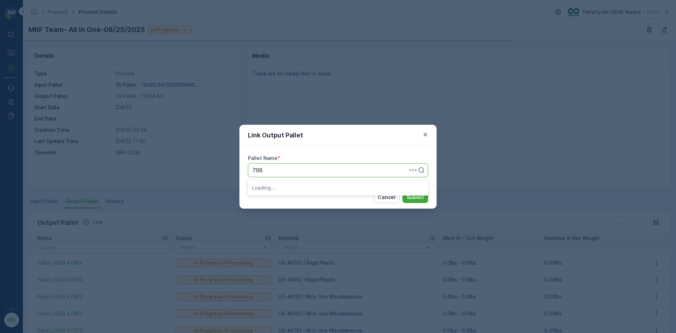  Describe the element at coordinates (338, 188) in the screenshot. I see `p: Loading...` at that location.